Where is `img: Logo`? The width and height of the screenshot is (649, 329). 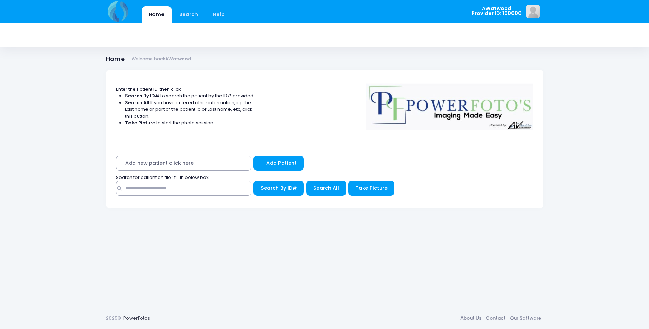 img: Logo is located at coordinates (450, 105).